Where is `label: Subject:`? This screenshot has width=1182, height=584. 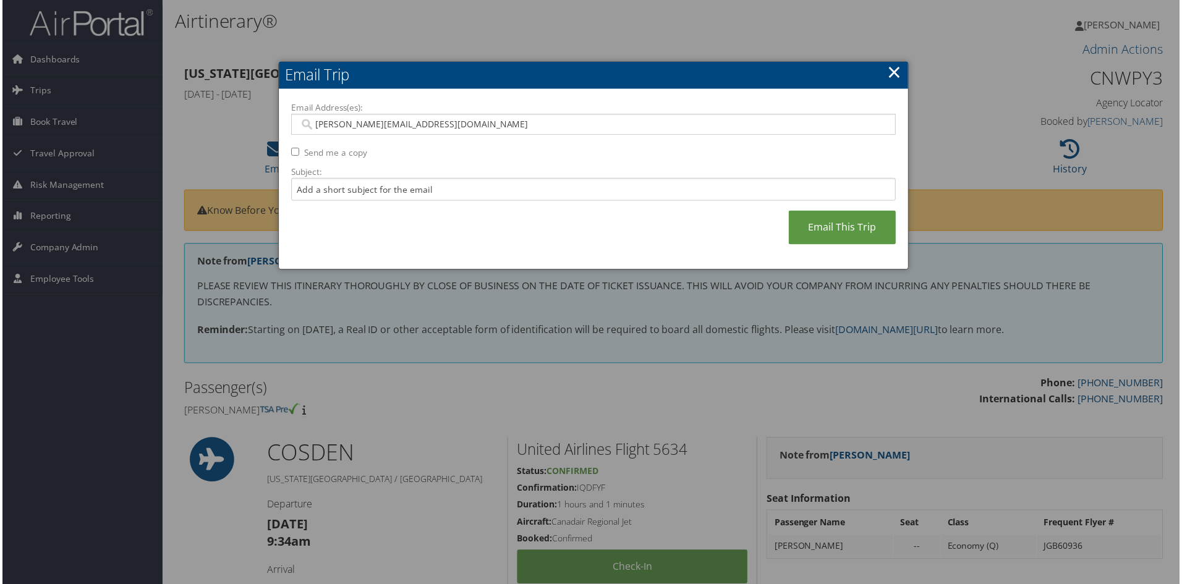 label: Subject: is located at coordinates (593, 172).